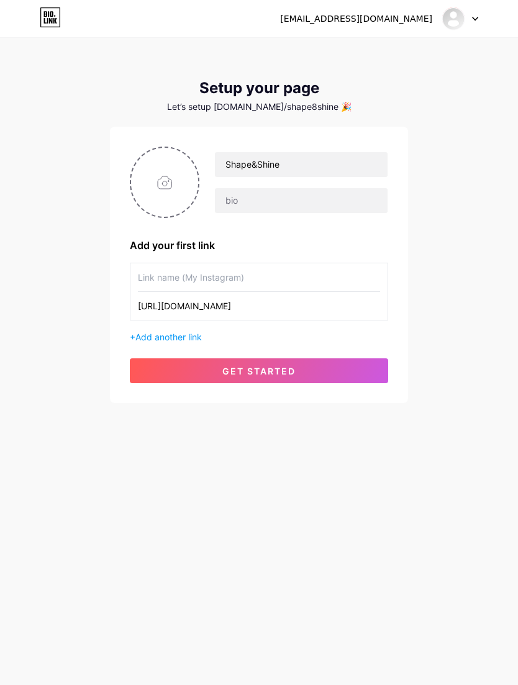  Describe the element at coordinates (168, 337) in the screenshot. I see `span: Add another link` at that location.